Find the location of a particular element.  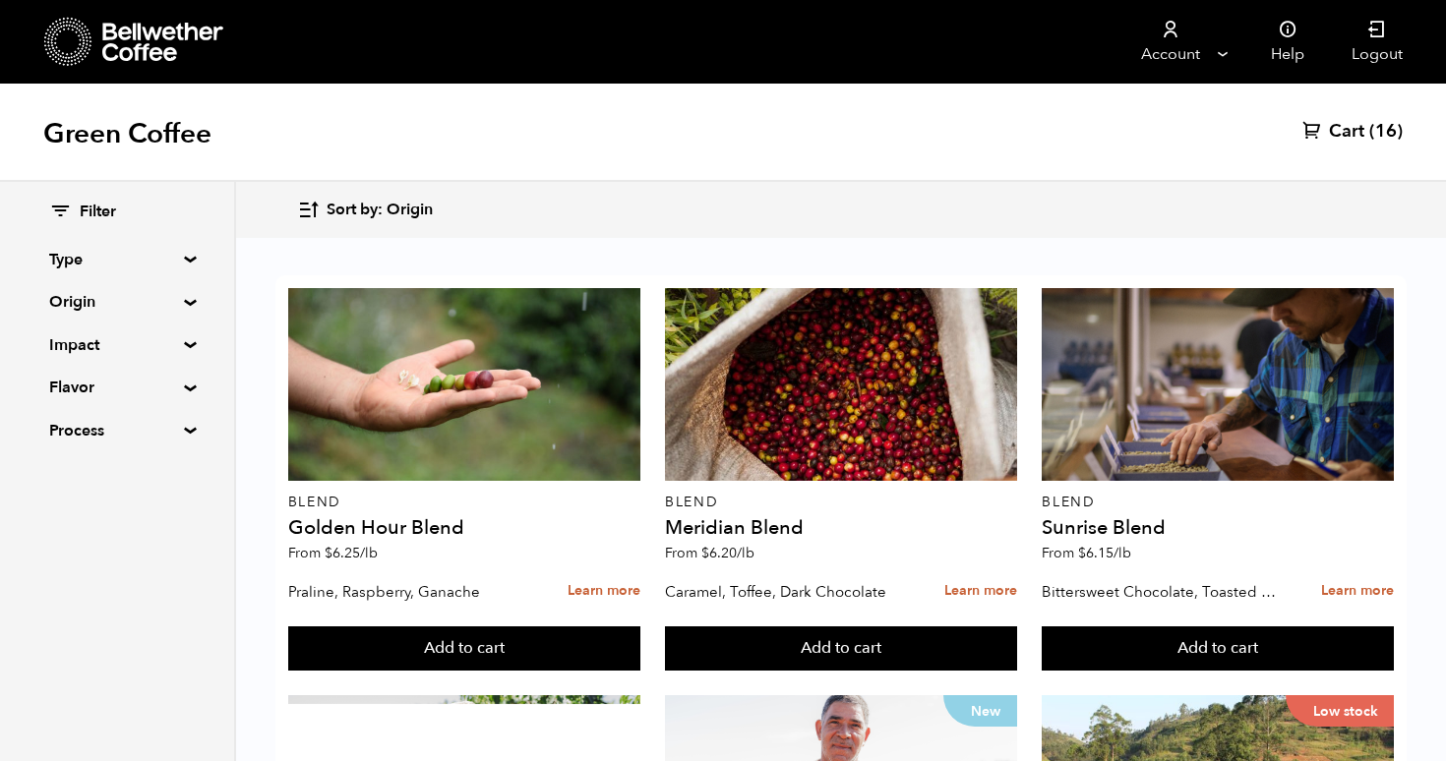

summary: Type is located at coordinates (117, 260).